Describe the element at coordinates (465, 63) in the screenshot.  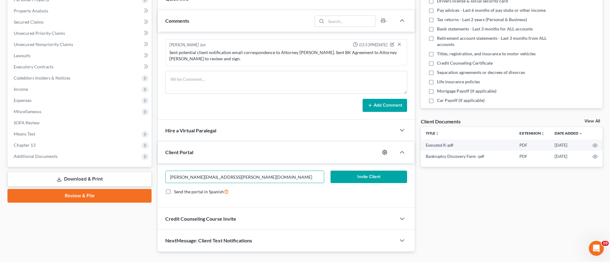
I see `span: Credit Counseling Certificate` at that location.